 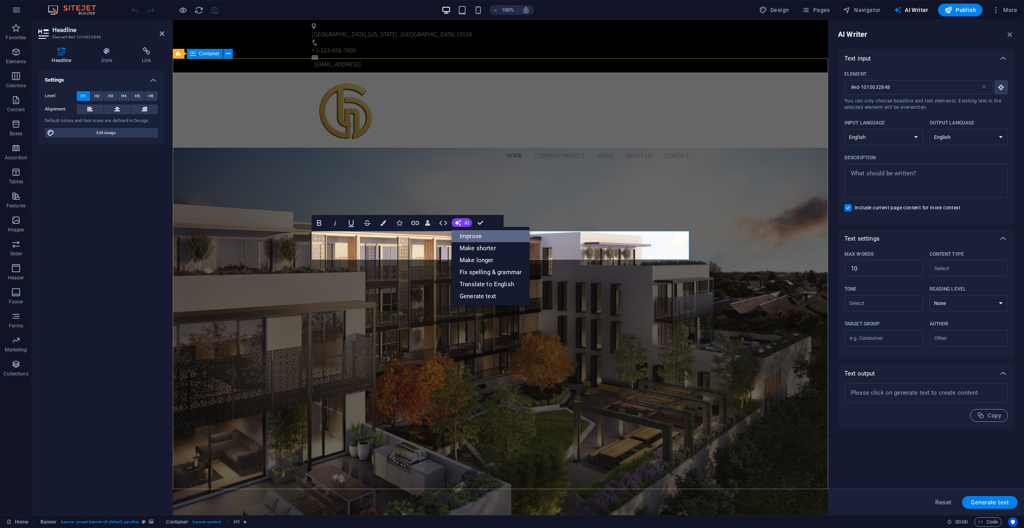 What do you see at coordinates (962, 338) in the screenshot?
I see `input: AuthorClear` at bounding box center [962, 338].